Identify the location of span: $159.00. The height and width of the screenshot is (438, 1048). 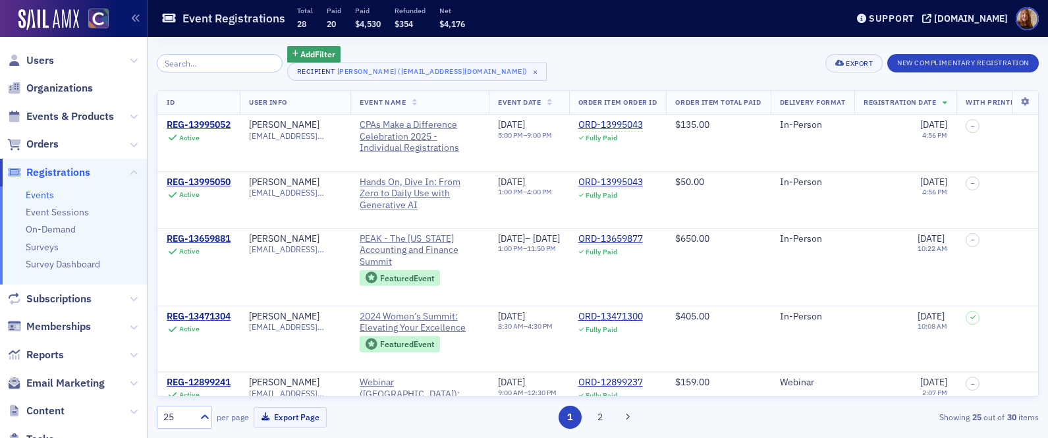
(693, 382).